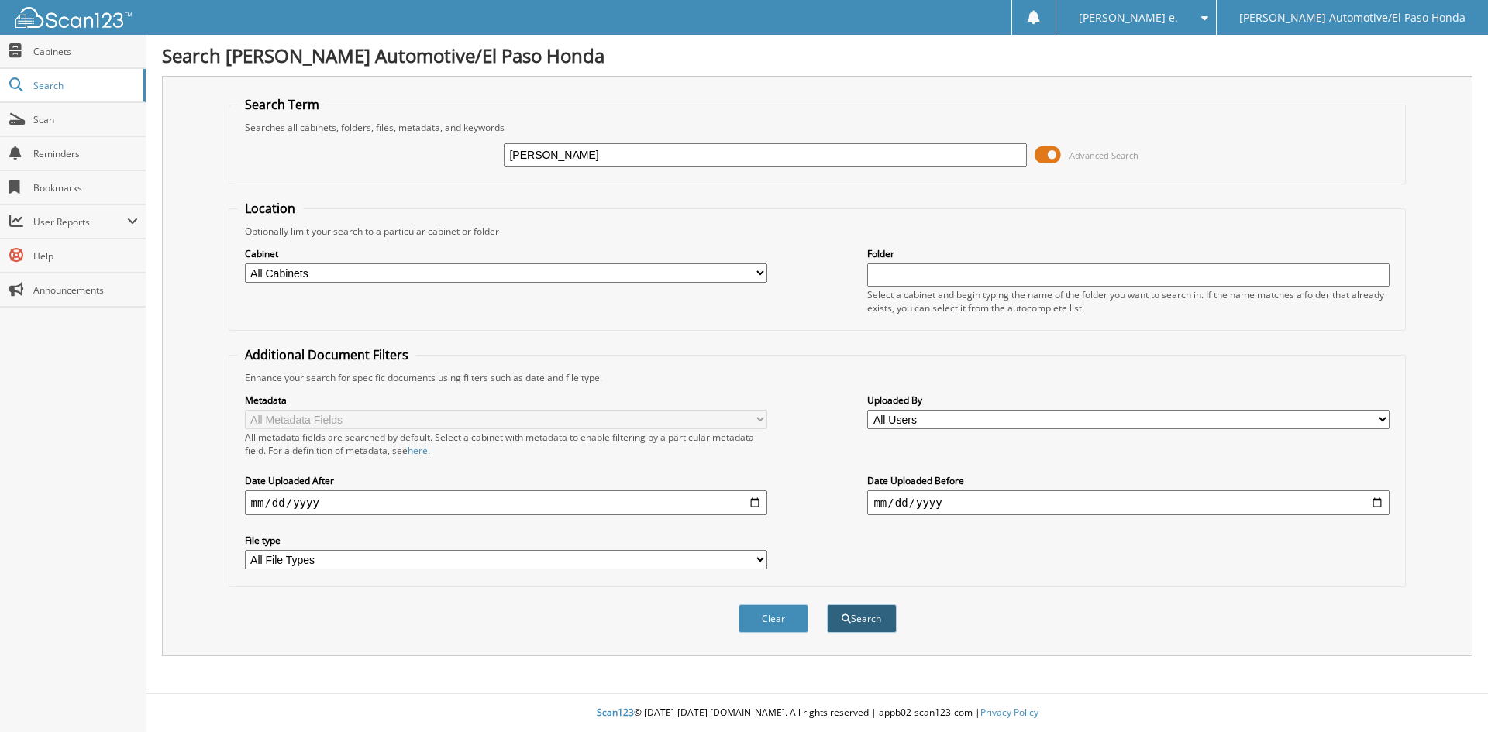 The image size is (1488, 732). What do you see at coordinates (326, 355) in the screenshot?
I see `legend: Additional Document Filters` at bounding box center [326, 355].